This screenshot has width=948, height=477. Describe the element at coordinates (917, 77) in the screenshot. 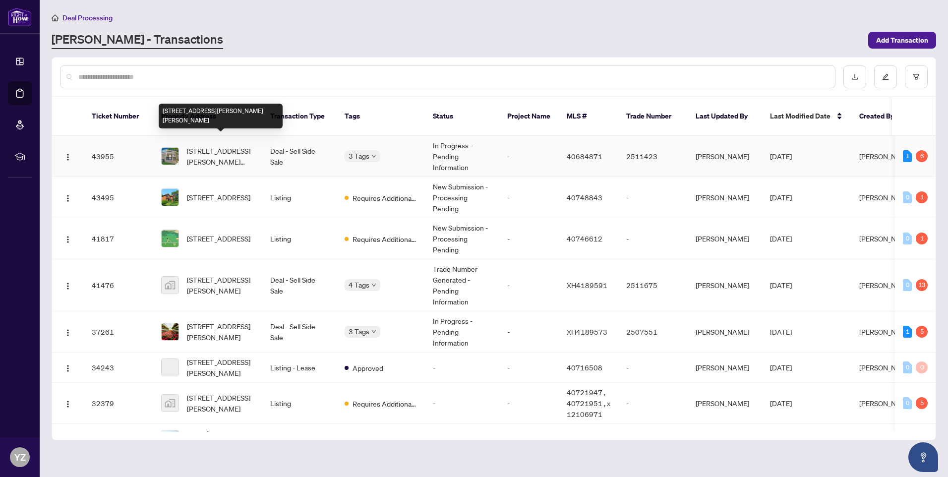

I see `button: filter` at that location.